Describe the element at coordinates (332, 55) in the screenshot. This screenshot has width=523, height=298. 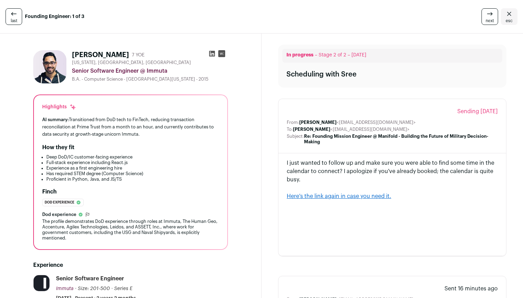
I see `span: Stage 2 of 2` at that location.